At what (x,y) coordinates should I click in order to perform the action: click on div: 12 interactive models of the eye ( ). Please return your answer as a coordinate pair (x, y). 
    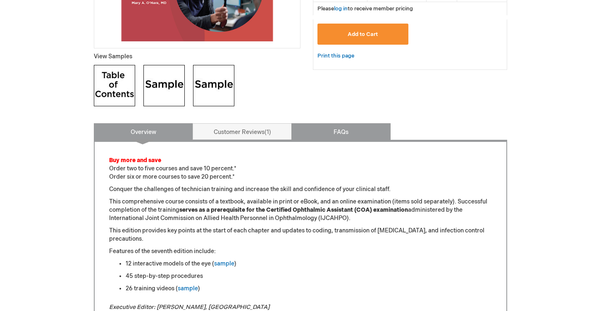
    Looking at the image, I should click on (309, 264).